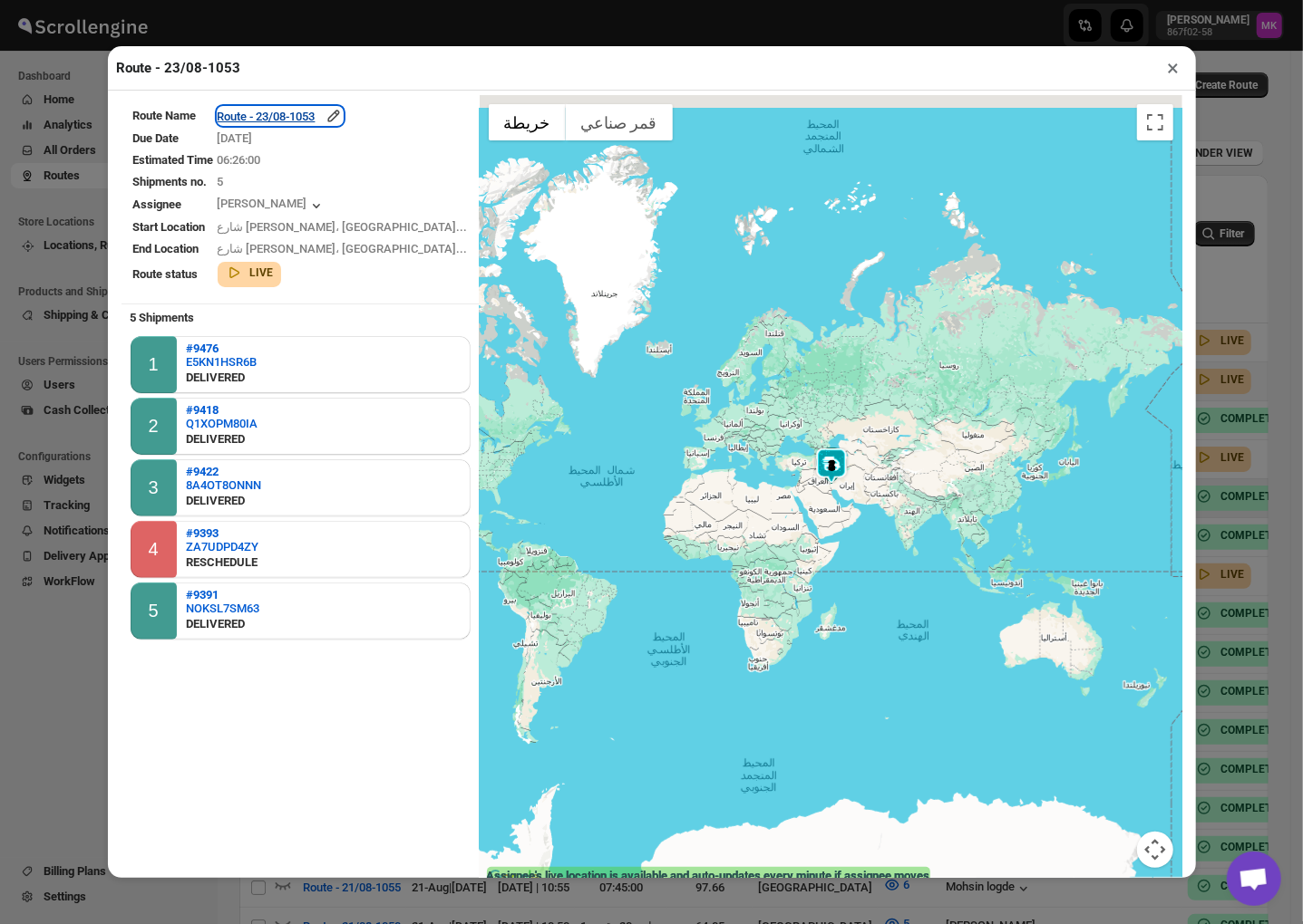 The width and height of the screenshot is (1303, 924). What do you see at coordinates (1155, 122) in the screenshot?
I see `button: تبديل إلى العرض ملء الشاشة` at bounding box center [1155, 122].